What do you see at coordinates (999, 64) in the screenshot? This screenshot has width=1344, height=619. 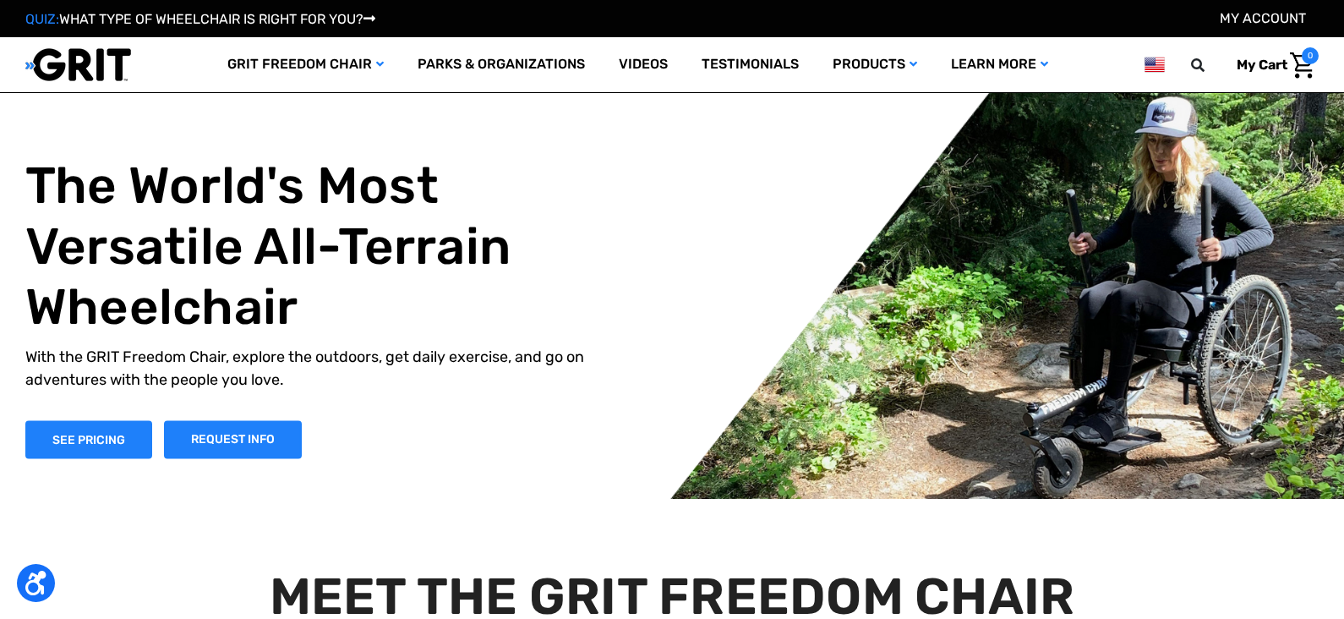 I see `a: Learn More` at bounding box center [999, 64].